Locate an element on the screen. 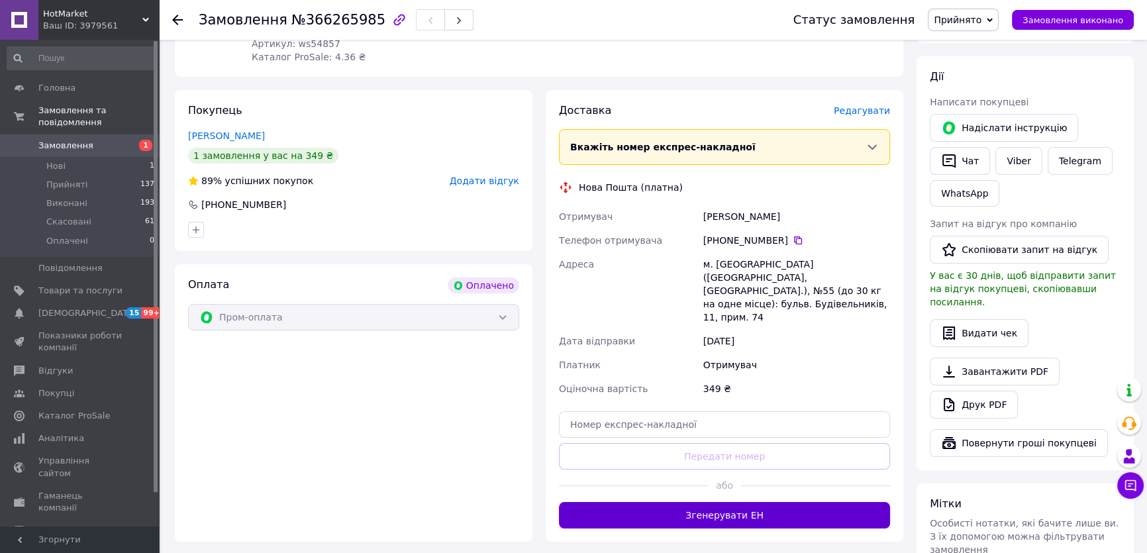  span: Оплата is located at coordinates (209, 284).